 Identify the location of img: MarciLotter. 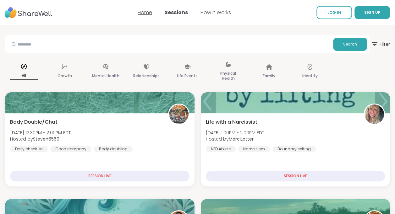
(374, 114).